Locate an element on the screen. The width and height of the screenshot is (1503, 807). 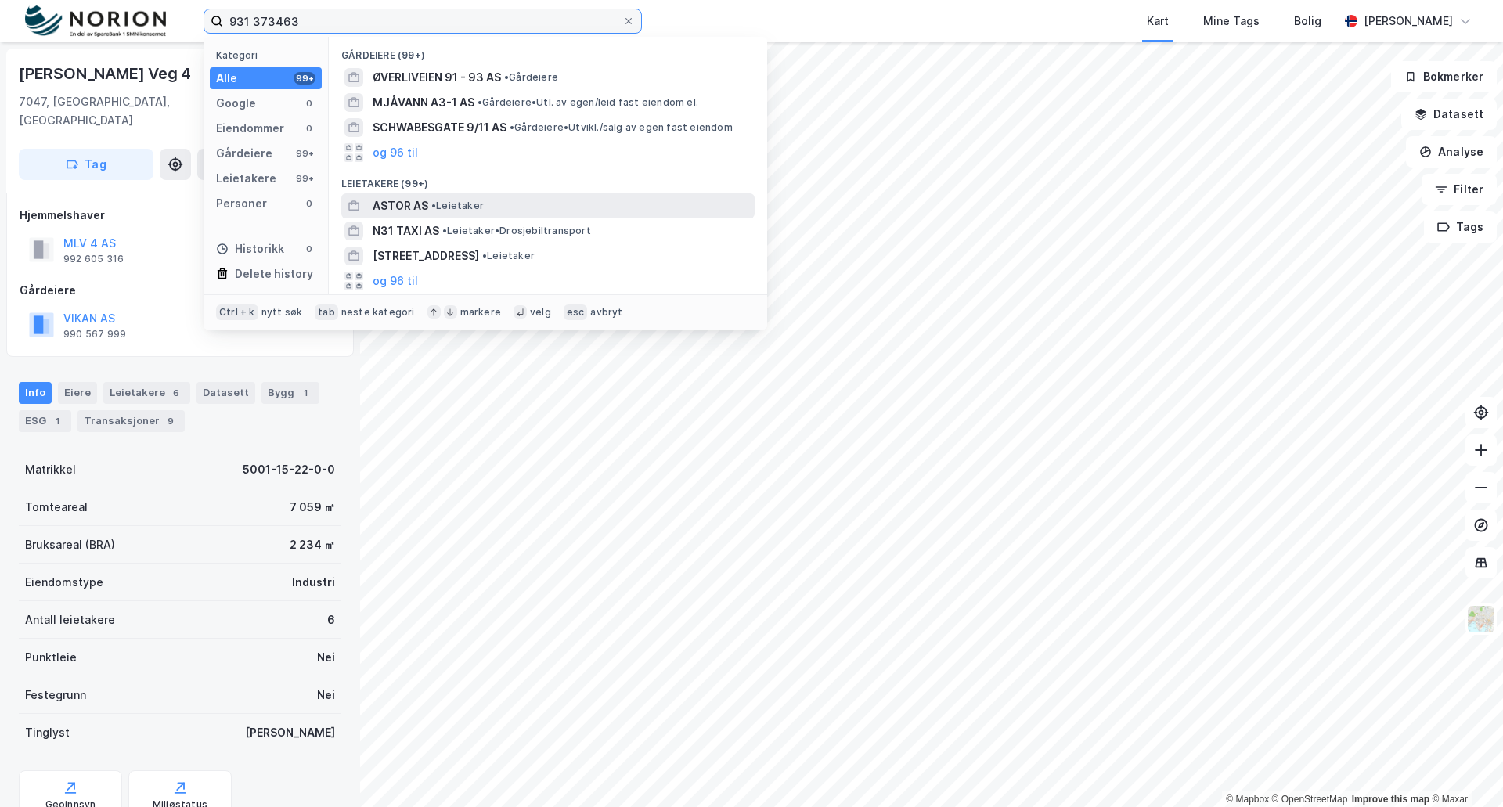
div: nytt søk is located at coordinates (282, 312).